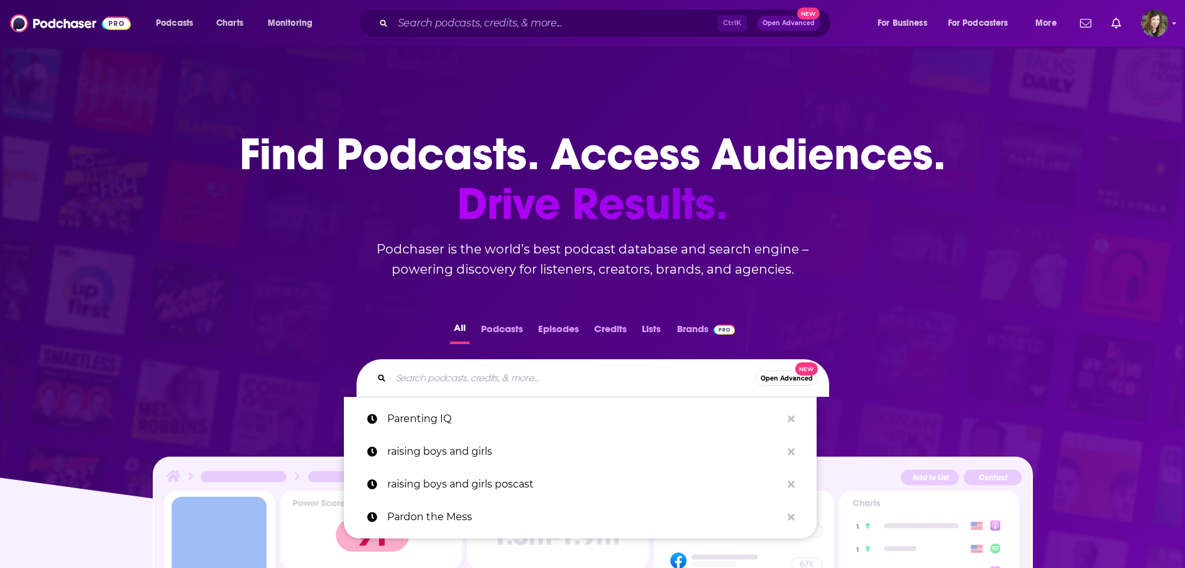 The height and width of the screenshot is (568, 1185). I want to click on span: Charts, so click(230, 23).